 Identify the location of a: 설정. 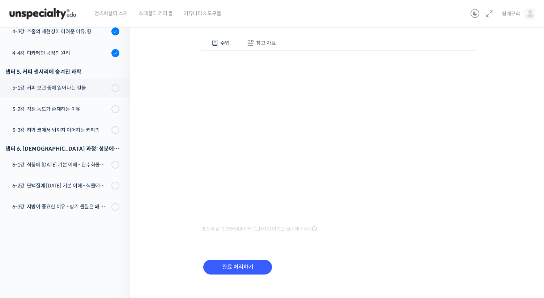
(116, 238).